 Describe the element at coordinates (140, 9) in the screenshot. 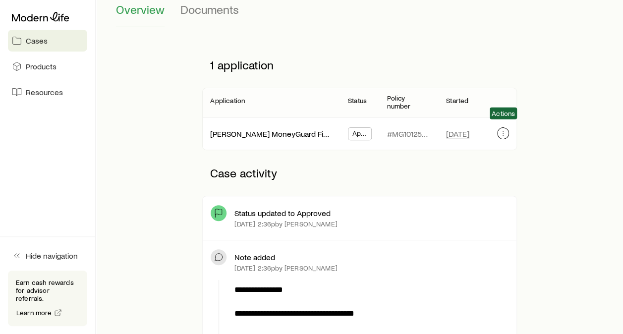

I see `span: Overview` at that location.